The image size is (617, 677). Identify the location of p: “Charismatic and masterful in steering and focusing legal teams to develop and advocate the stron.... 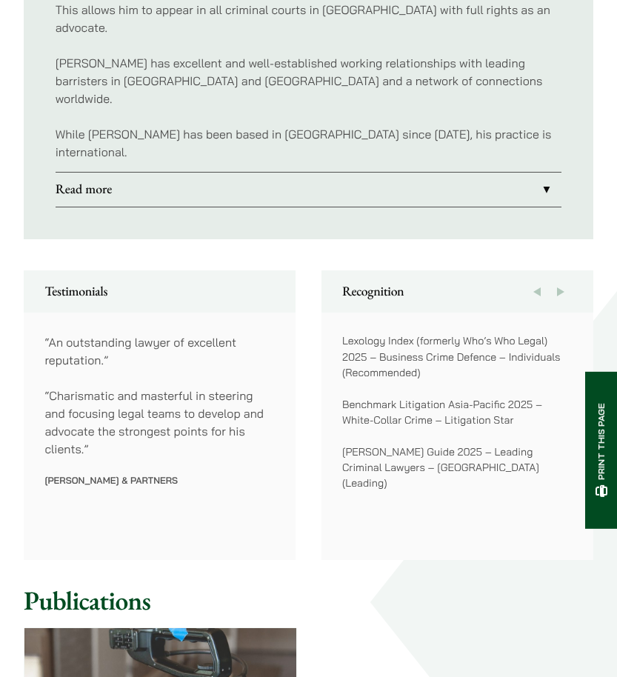
(159, 422).